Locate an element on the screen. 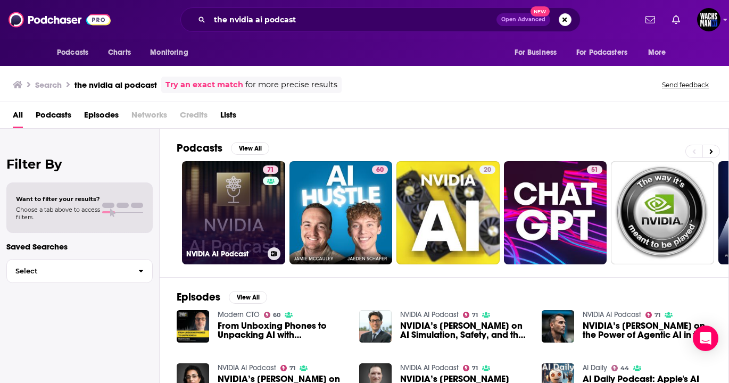 This screenshot has width=729, height=383. h3: the nvidia ai podcast is located at coordinates (115, 85).